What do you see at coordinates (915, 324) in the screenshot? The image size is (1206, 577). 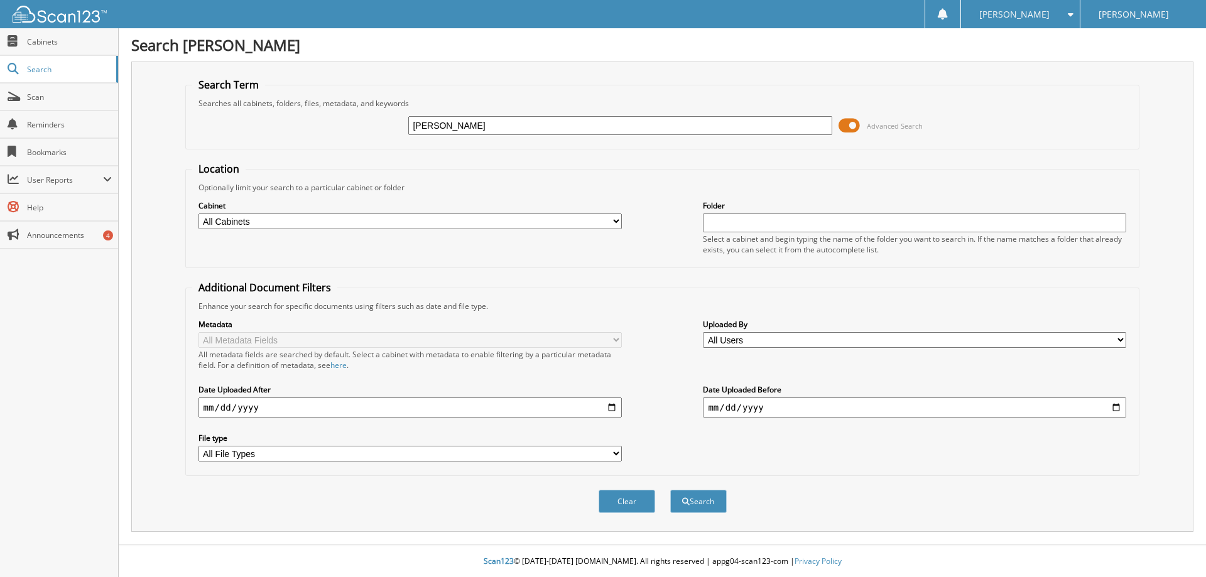 I see `label: Uploaded By` at bounding box center [915, 324].